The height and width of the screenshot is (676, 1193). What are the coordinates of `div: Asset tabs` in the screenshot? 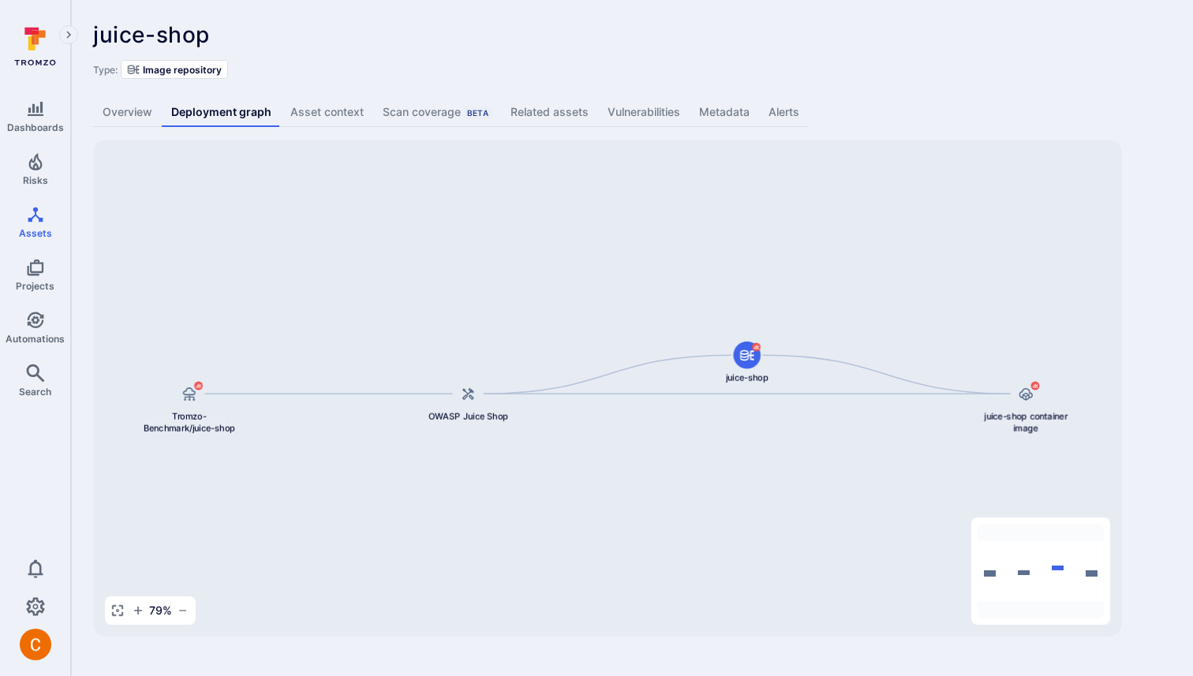 It's located at (632, 112).